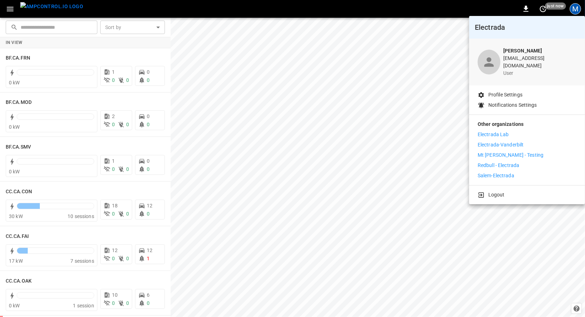 Image resolution: width=585 pixels, height=317 pixels. What do you see at coordinates (489, 62) in the screenshot?
I see `div: profile-icon` at bounding box center [489, 62].